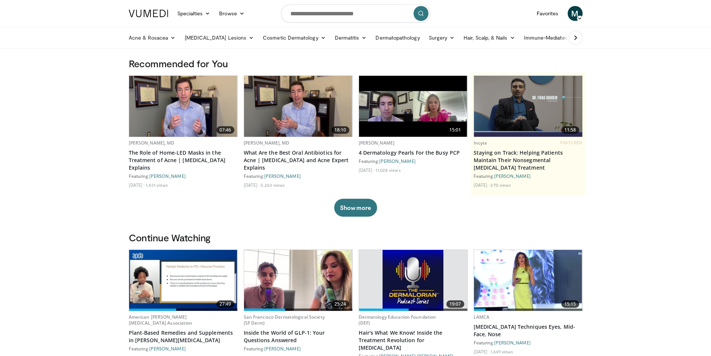 The image size is (711, 356). I want to click on a: 11:58, so click(528, 106).